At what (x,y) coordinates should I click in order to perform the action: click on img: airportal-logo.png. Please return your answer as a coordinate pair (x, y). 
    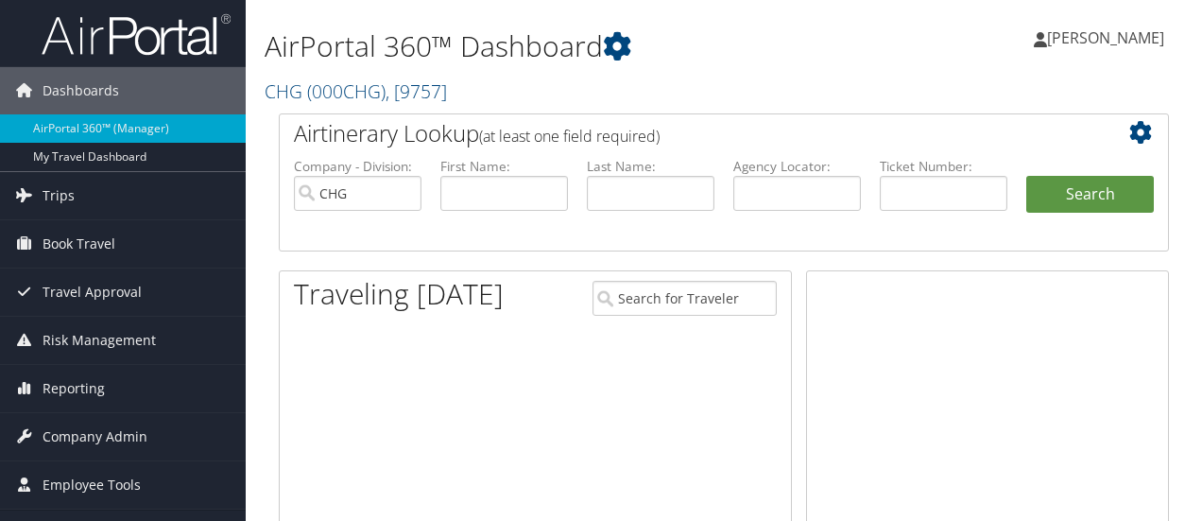
    Looking at the image, I should click on (136, 34).